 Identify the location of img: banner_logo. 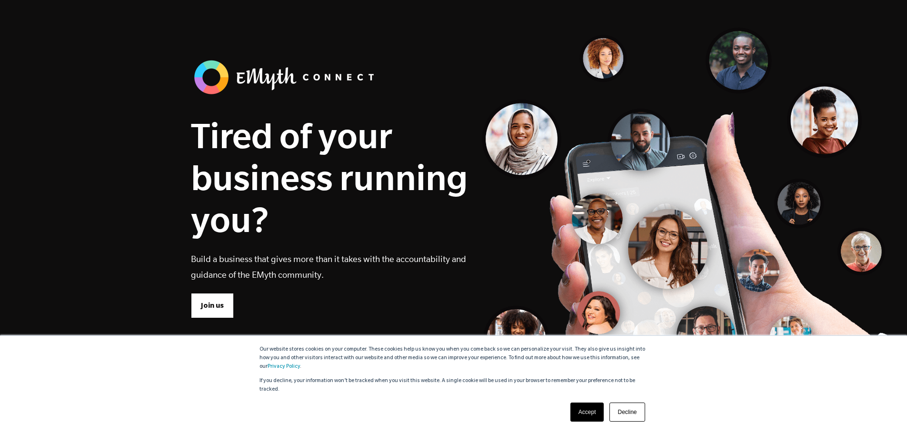
(286, 77).